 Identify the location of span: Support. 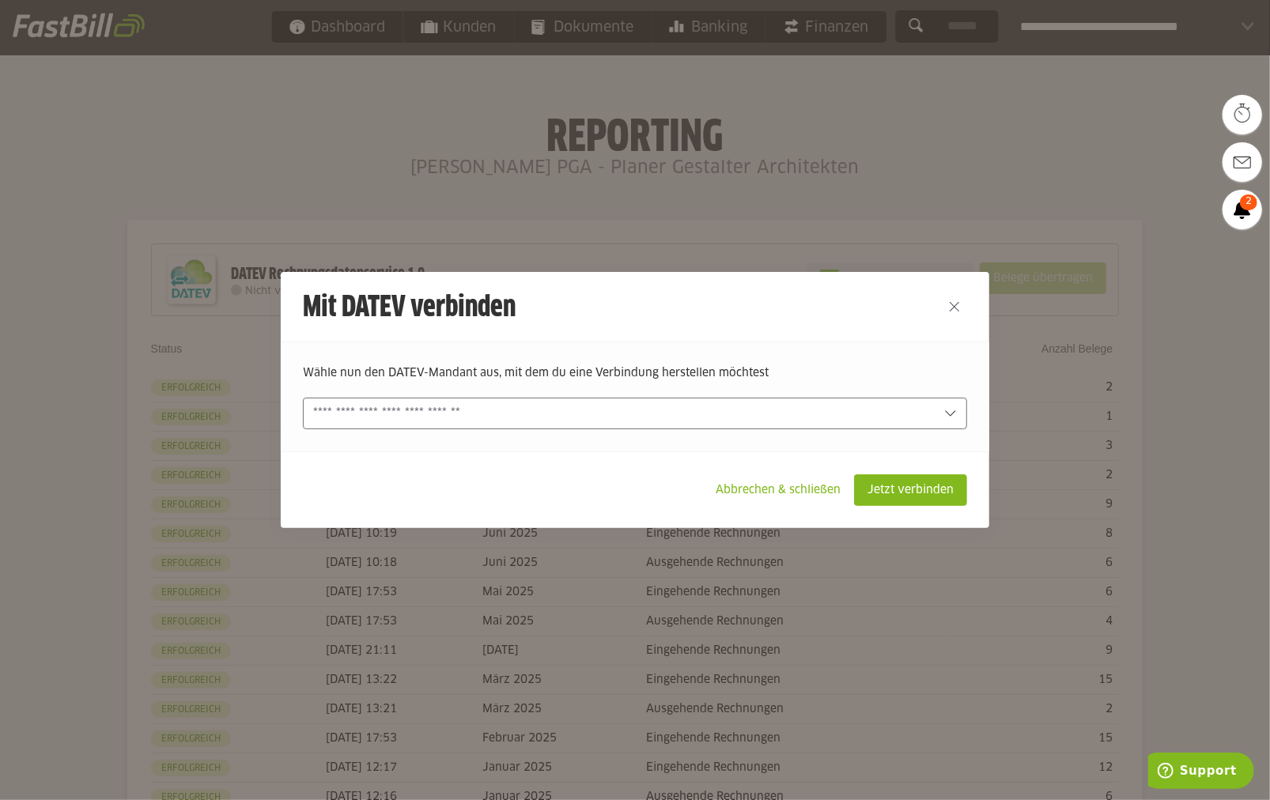
(60, 18).